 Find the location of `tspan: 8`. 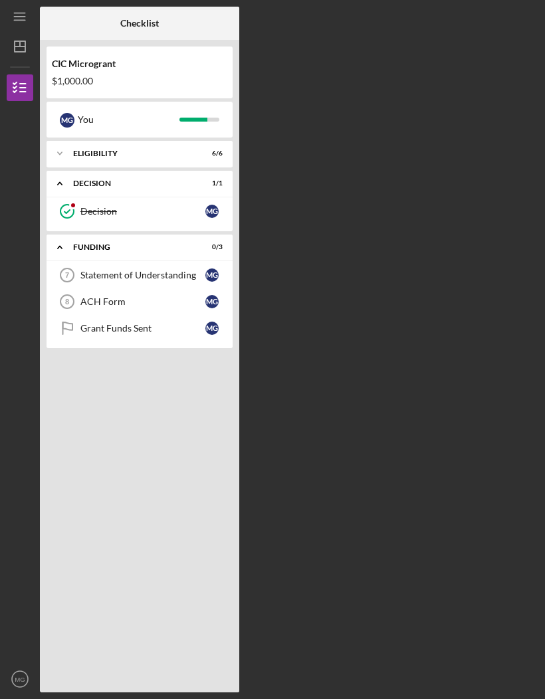

tspan: 8 is located at coordinates (67, 302).